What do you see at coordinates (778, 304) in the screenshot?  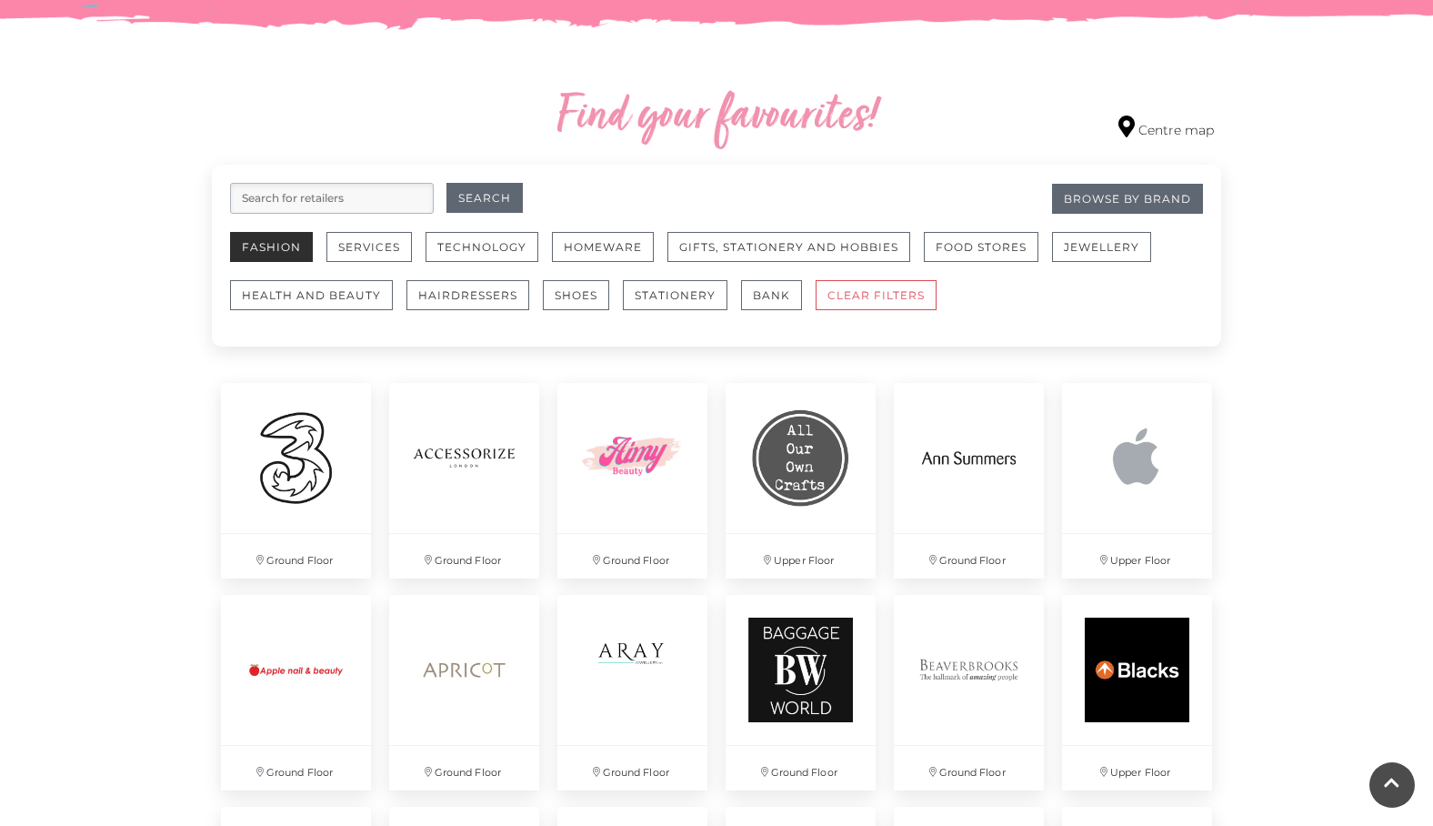 I see `a: Bank` at bounding box center [778, 304].